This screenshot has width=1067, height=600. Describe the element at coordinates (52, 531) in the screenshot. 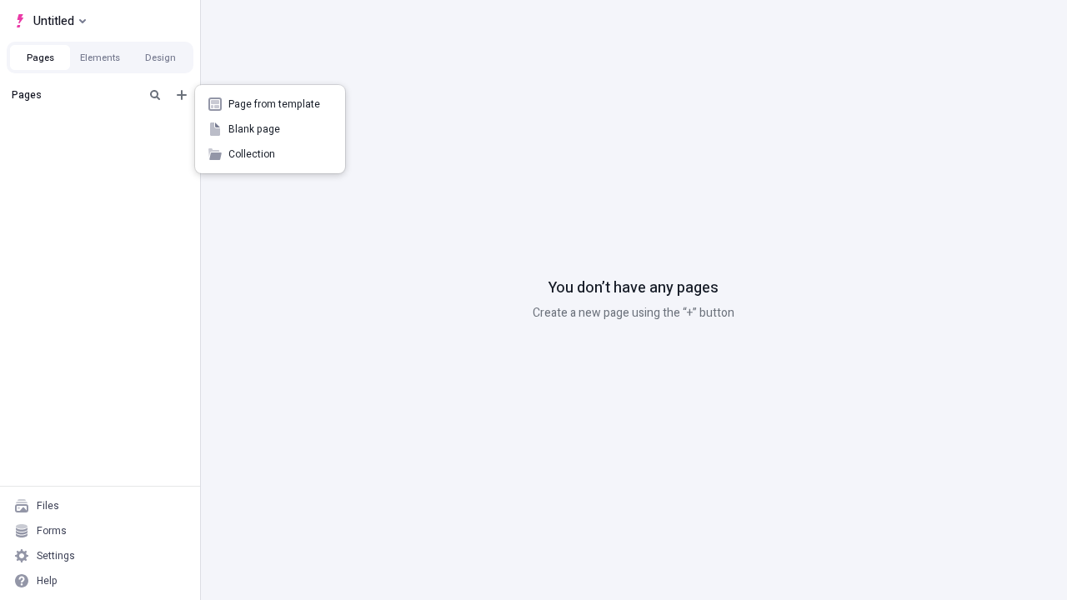

I see `div: Forms` at that location.